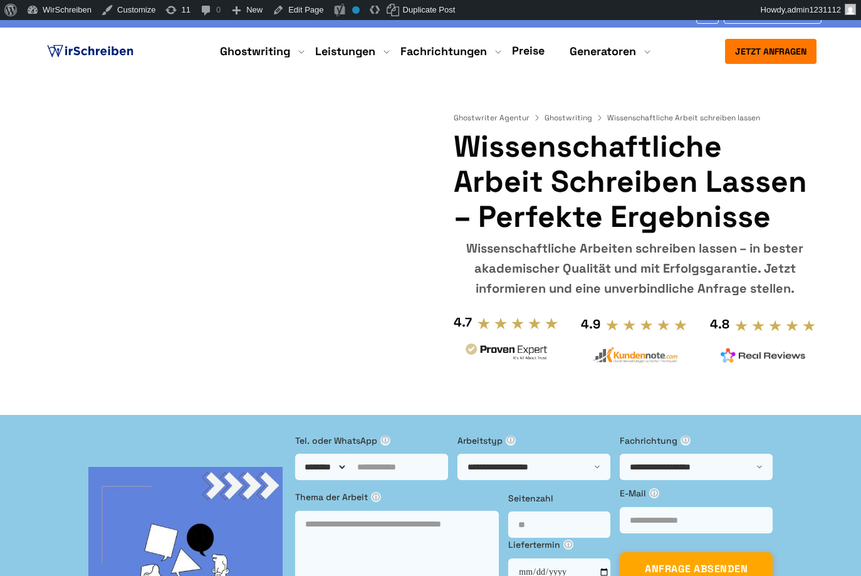  Describe the element at coordinates (497, 118) in the screenshot. I see `a: Ghostwriter Agentur` at that location.